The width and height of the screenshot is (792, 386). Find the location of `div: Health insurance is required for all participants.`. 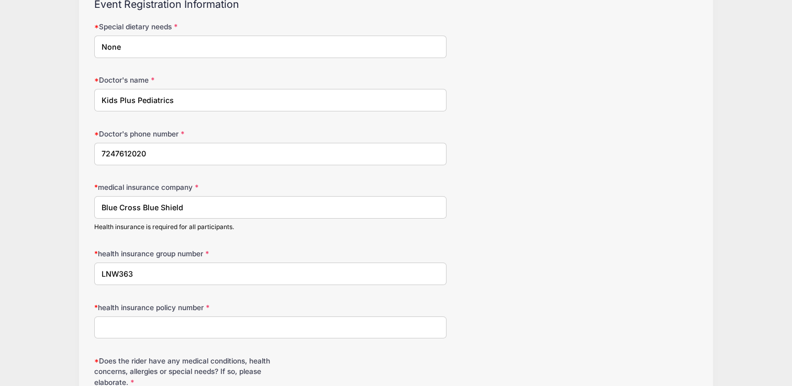

div: Health insurance is required for all participants. is located at coordinates (270, 227).